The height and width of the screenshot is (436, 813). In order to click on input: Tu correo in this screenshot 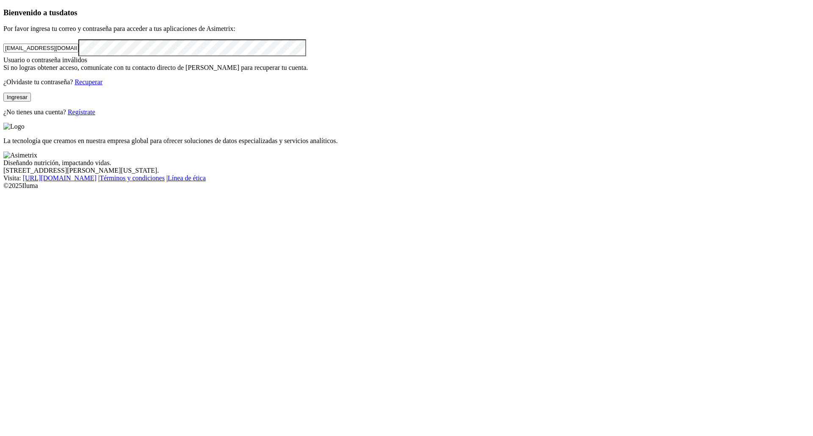, I will do `click(41, 48)`.